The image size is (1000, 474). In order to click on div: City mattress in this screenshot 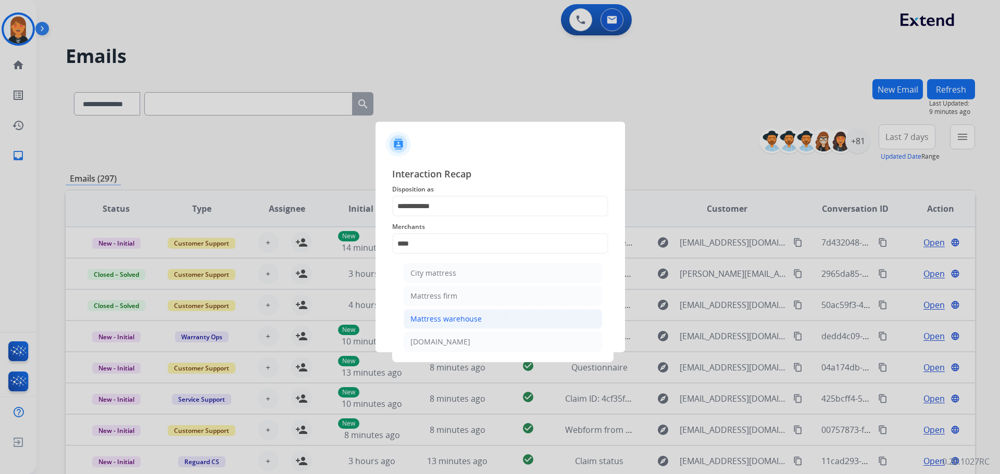, I will do `click(433, 273)`.